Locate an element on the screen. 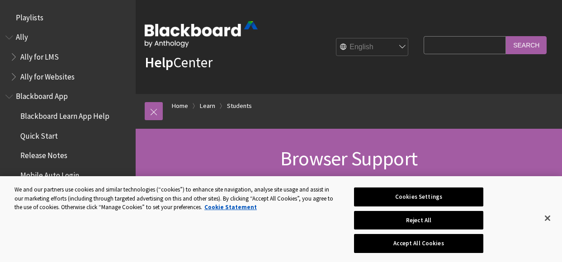 The image size is (562, 262). a: Learn is located at coordinates (208, 106).